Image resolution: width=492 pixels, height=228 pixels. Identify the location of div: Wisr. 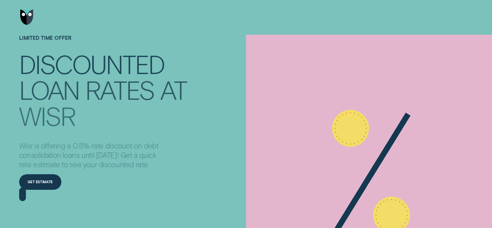
(47, 115).